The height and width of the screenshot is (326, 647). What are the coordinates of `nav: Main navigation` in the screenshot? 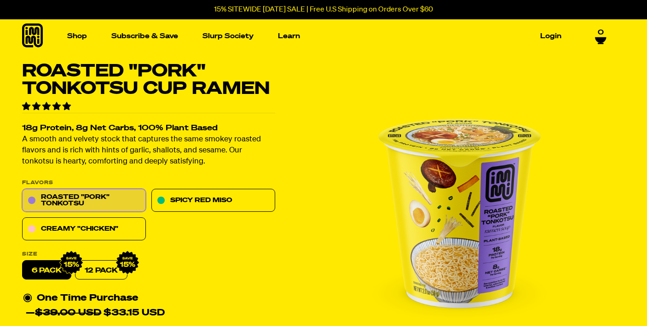 It's located at (314, 36).